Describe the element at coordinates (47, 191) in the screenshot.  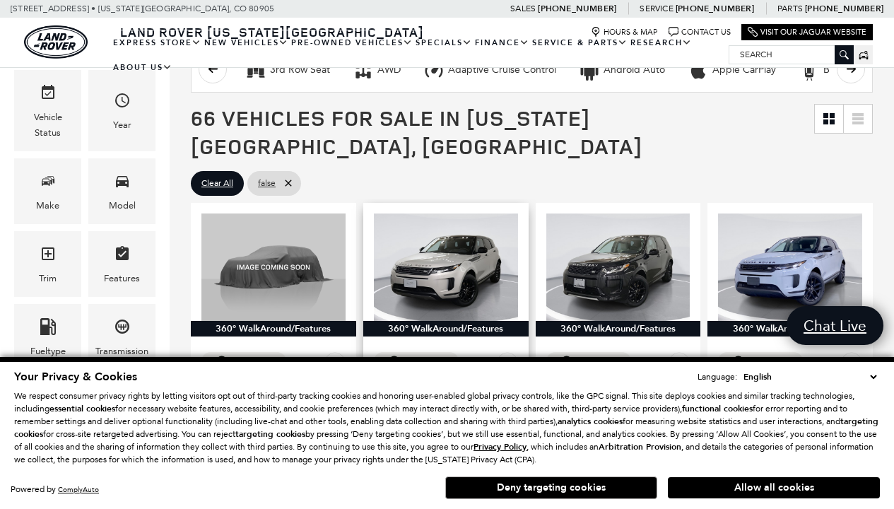
I see `div: MakeMake` at that location.